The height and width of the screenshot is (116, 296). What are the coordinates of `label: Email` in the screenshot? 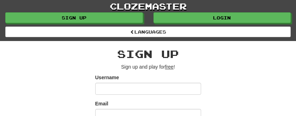 It's located at (102, 103).